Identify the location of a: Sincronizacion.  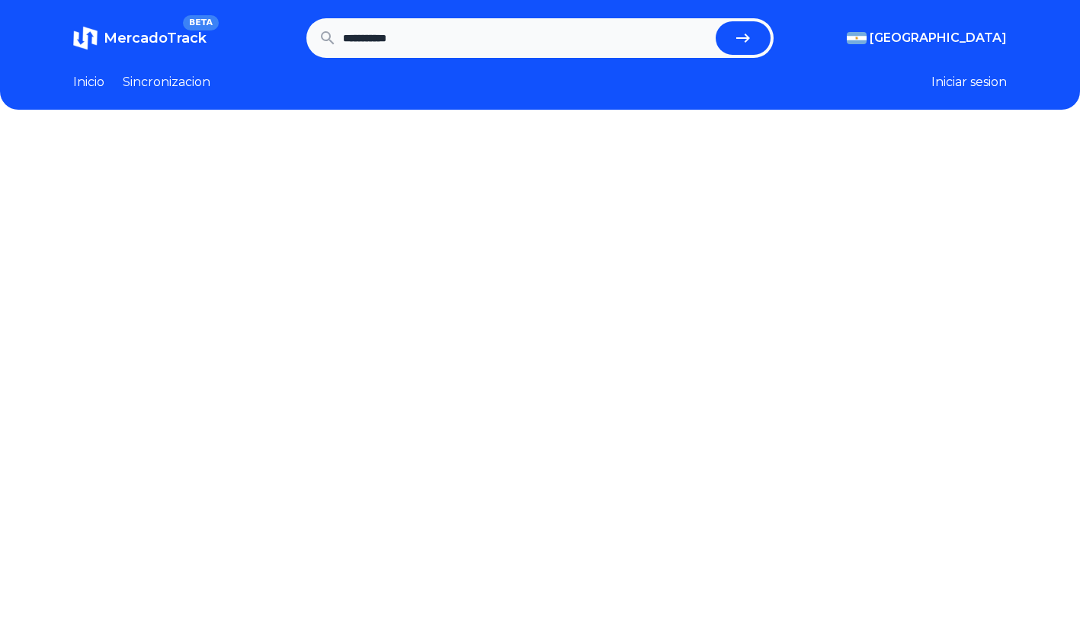
(166, 82).